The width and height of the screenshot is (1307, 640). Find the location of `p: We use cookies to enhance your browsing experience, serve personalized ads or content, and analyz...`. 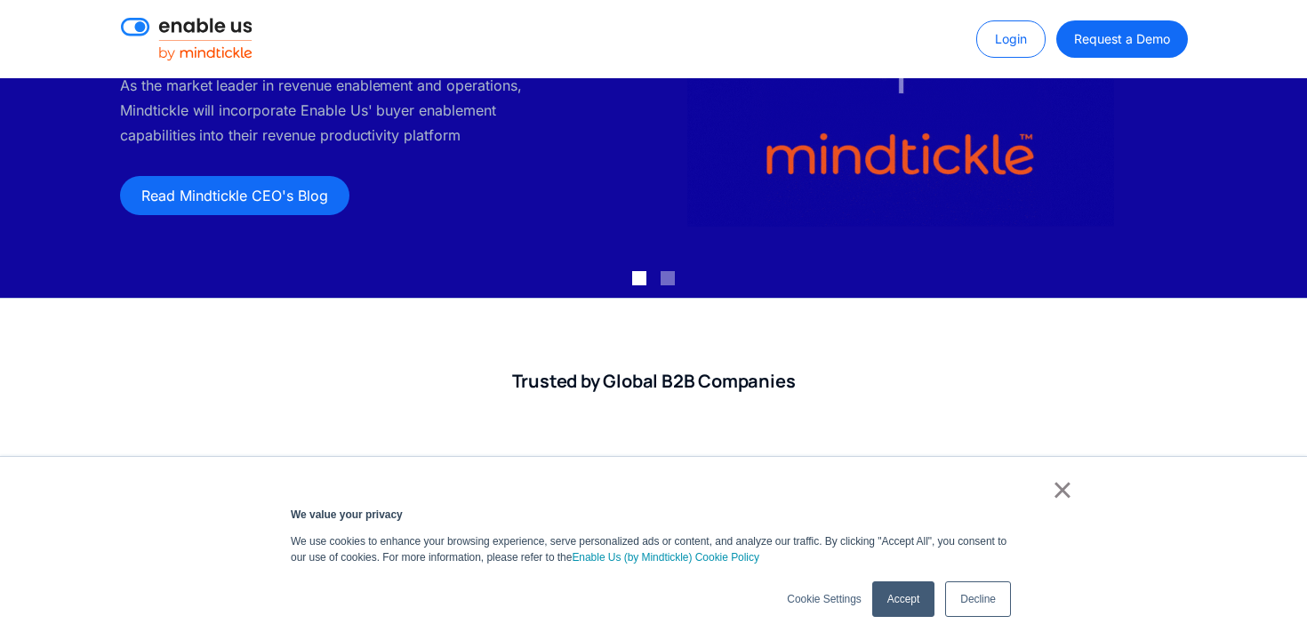

p: We use cookies to enhance your browsing experience, serve personalized ads or content, and analyz... is located at coordinates (654, 550).